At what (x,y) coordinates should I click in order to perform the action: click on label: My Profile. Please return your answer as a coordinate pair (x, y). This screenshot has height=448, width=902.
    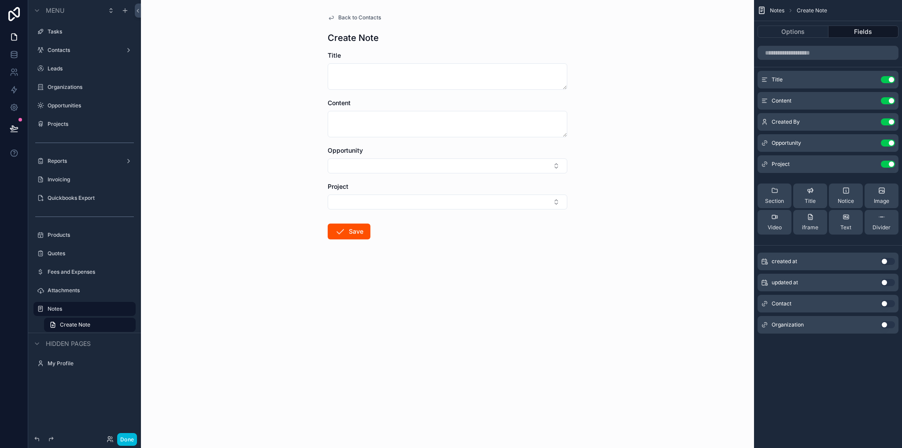
    Looking at the image, I should click on (89, 364).